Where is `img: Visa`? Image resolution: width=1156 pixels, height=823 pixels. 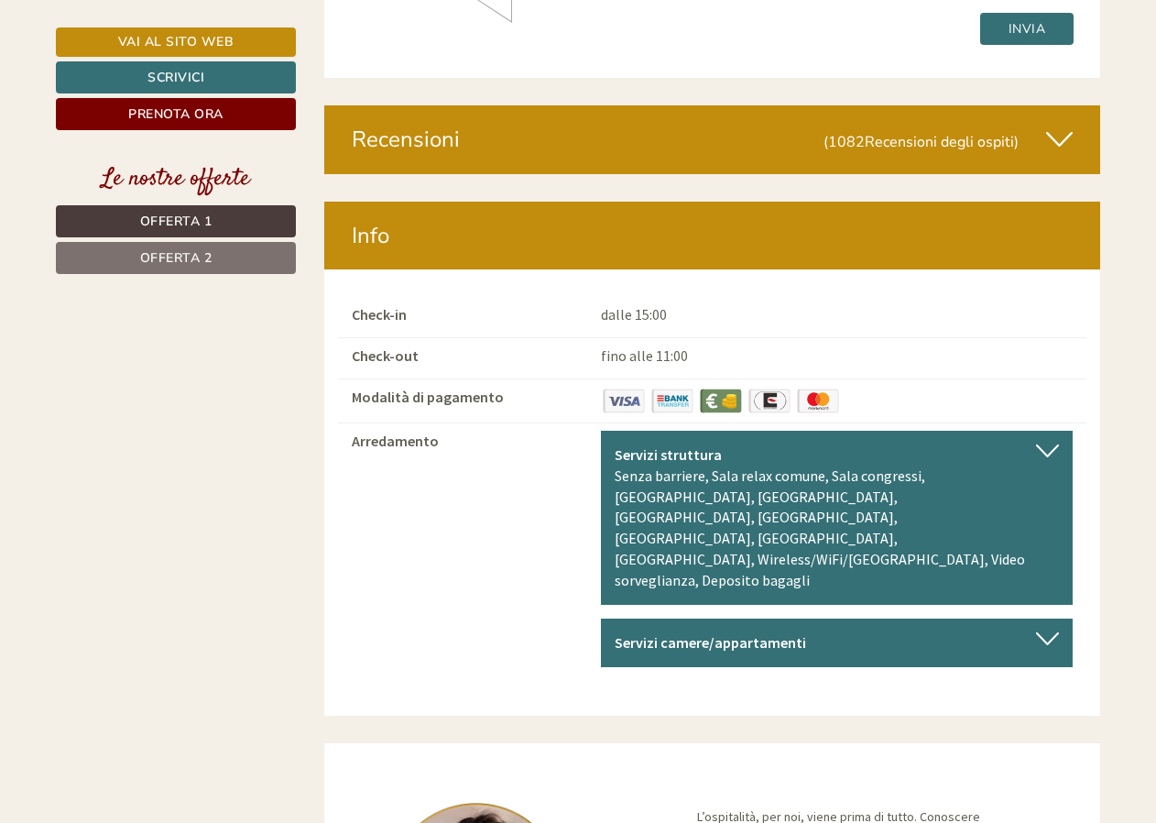
img: Visa is located at coordinates (624, 400).